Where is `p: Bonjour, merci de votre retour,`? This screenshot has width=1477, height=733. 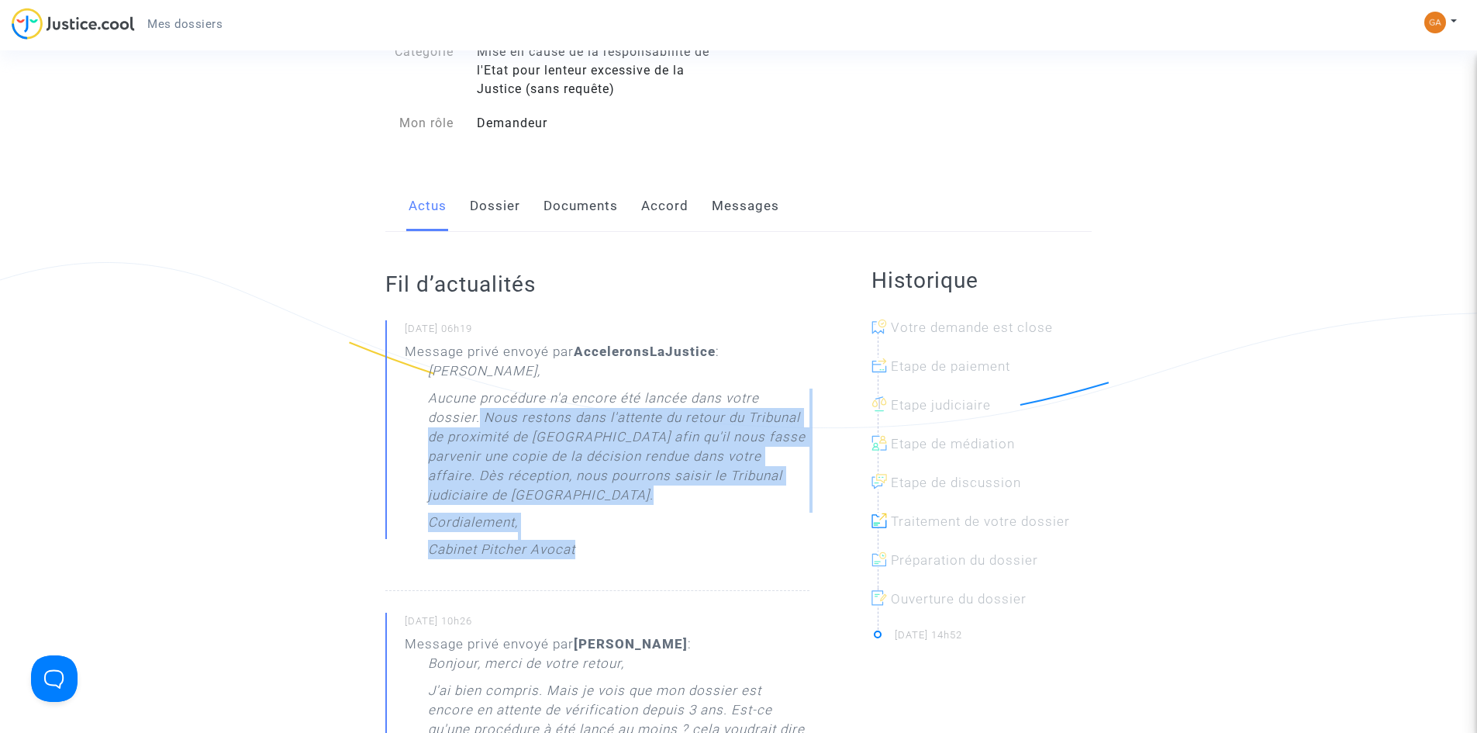
p: Bonjour, merci de votre retour, is located at coordinates (526, 667).